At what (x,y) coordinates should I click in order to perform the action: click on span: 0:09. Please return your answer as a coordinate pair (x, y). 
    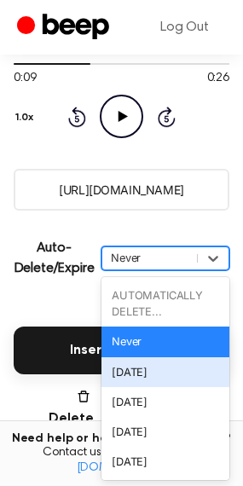
    Looking at the image, I should click on (25, 78).